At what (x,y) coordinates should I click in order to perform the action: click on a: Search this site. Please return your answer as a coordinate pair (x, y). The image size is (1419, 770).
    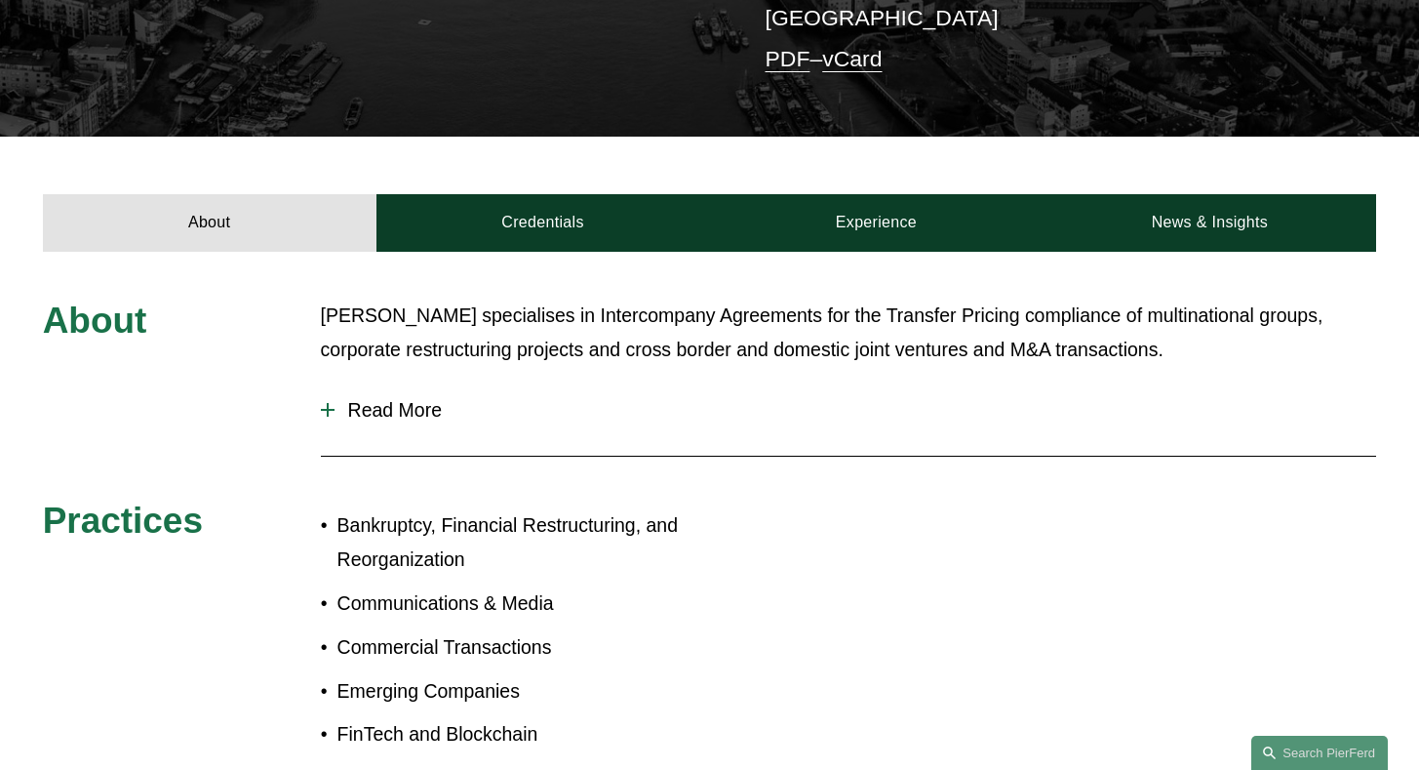
    Looking at the image, I should click on (1320, 752).